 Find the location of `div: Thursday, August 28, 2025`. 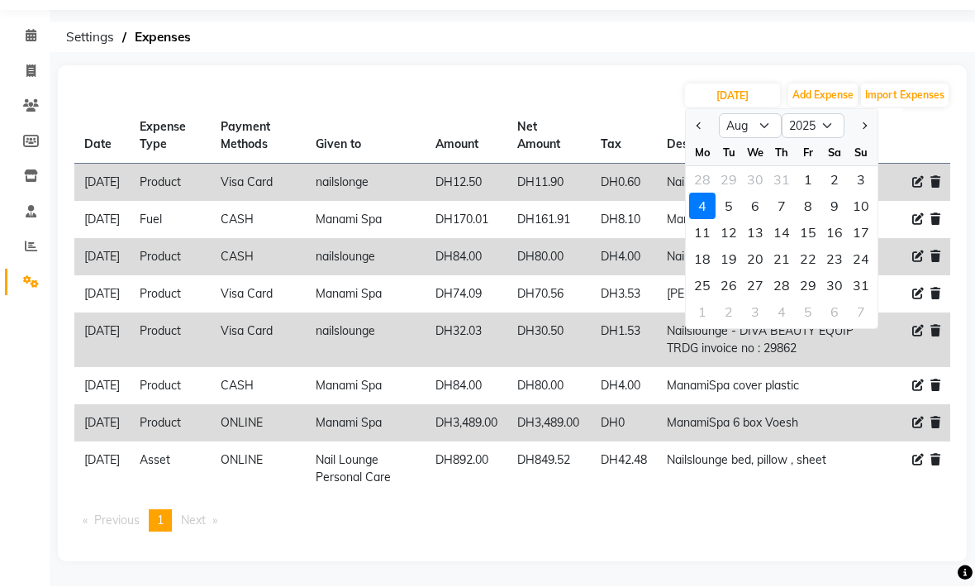

div: Thursday, August 28, 2025 is located at coordinates (782, 286).